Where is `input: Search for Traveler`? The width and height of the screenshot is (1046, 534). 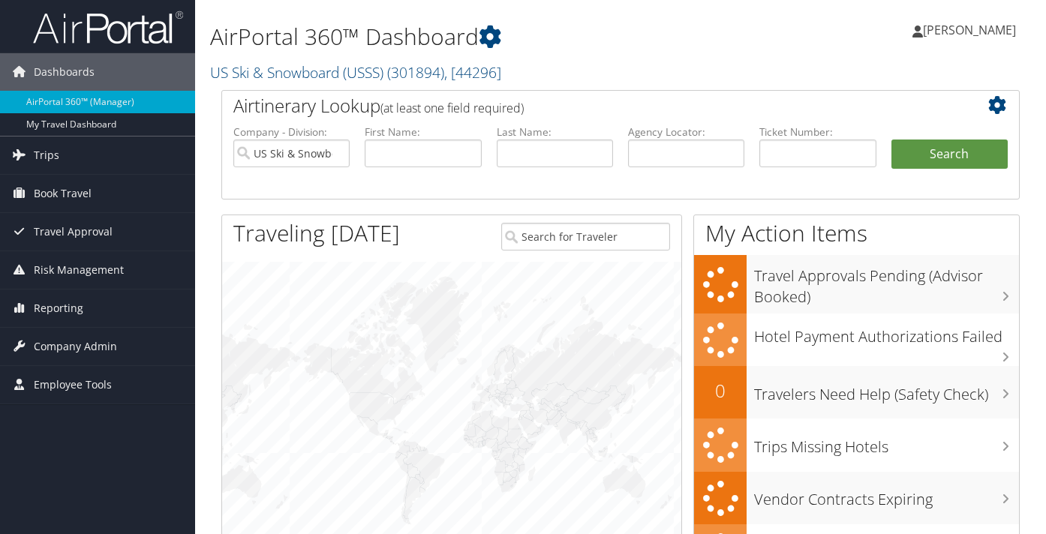
input: Search for Traveler is located at coordinates (585, 236).